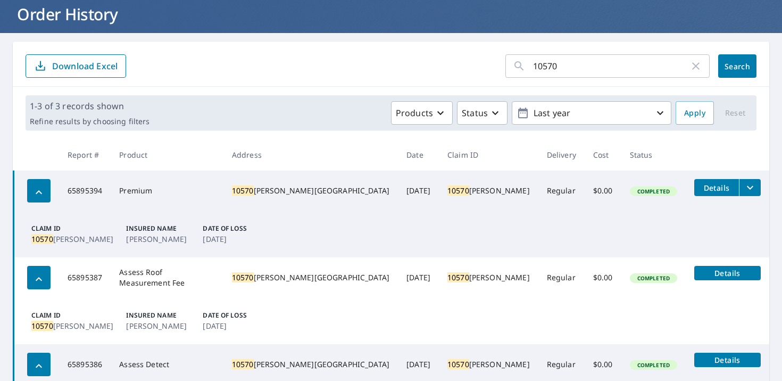 Image resolution: width=782 pixels, height=381 pixels. What do you see at coordinates (415, 113) in the screenshot?
I see `p: Products` at bounding box center [415, 113].